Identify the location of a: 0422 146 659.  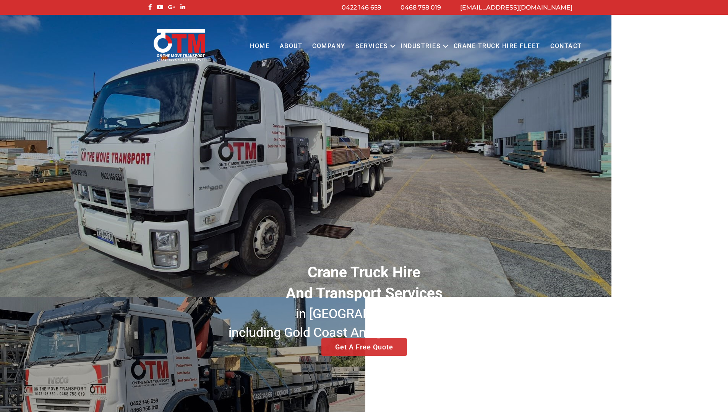
(361, 7).